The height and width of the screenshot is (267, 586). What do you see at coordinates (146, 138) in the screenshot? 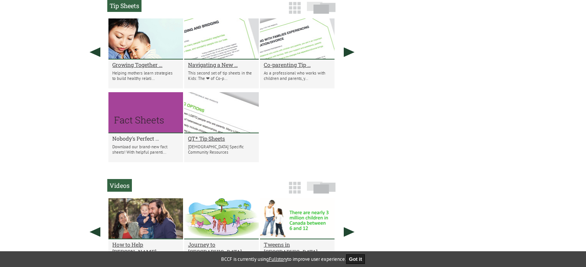
I see `a: Nobody's Perfect ...` at bounding box center [146, 138].